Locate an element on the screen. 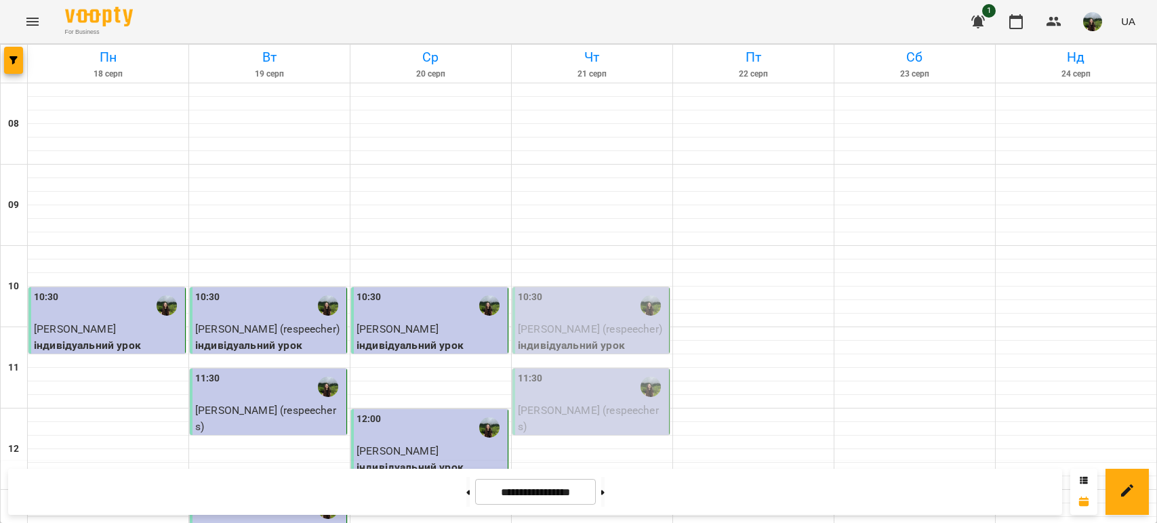 The height and width of the screenshot is (523, 1157). h6: Пн is located at coordinates (108, 57).